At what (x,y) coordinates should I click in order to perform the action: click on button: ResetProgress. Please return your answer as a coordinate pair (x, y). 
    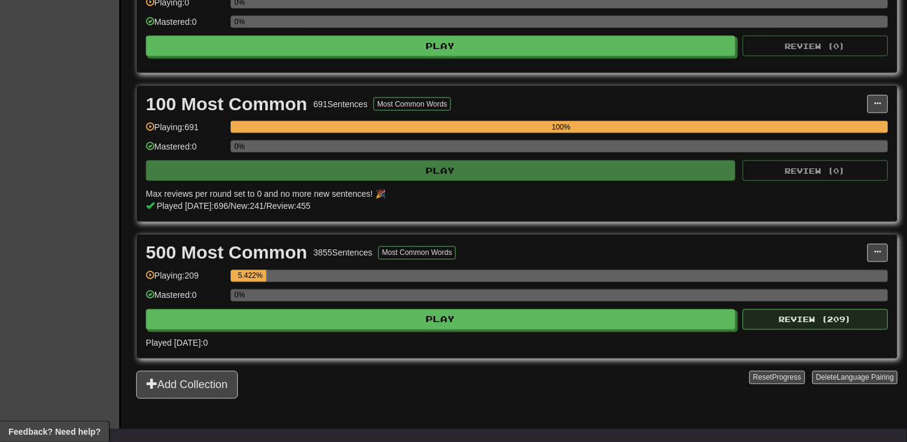
    Looking at the image, I should click on (777, 378).